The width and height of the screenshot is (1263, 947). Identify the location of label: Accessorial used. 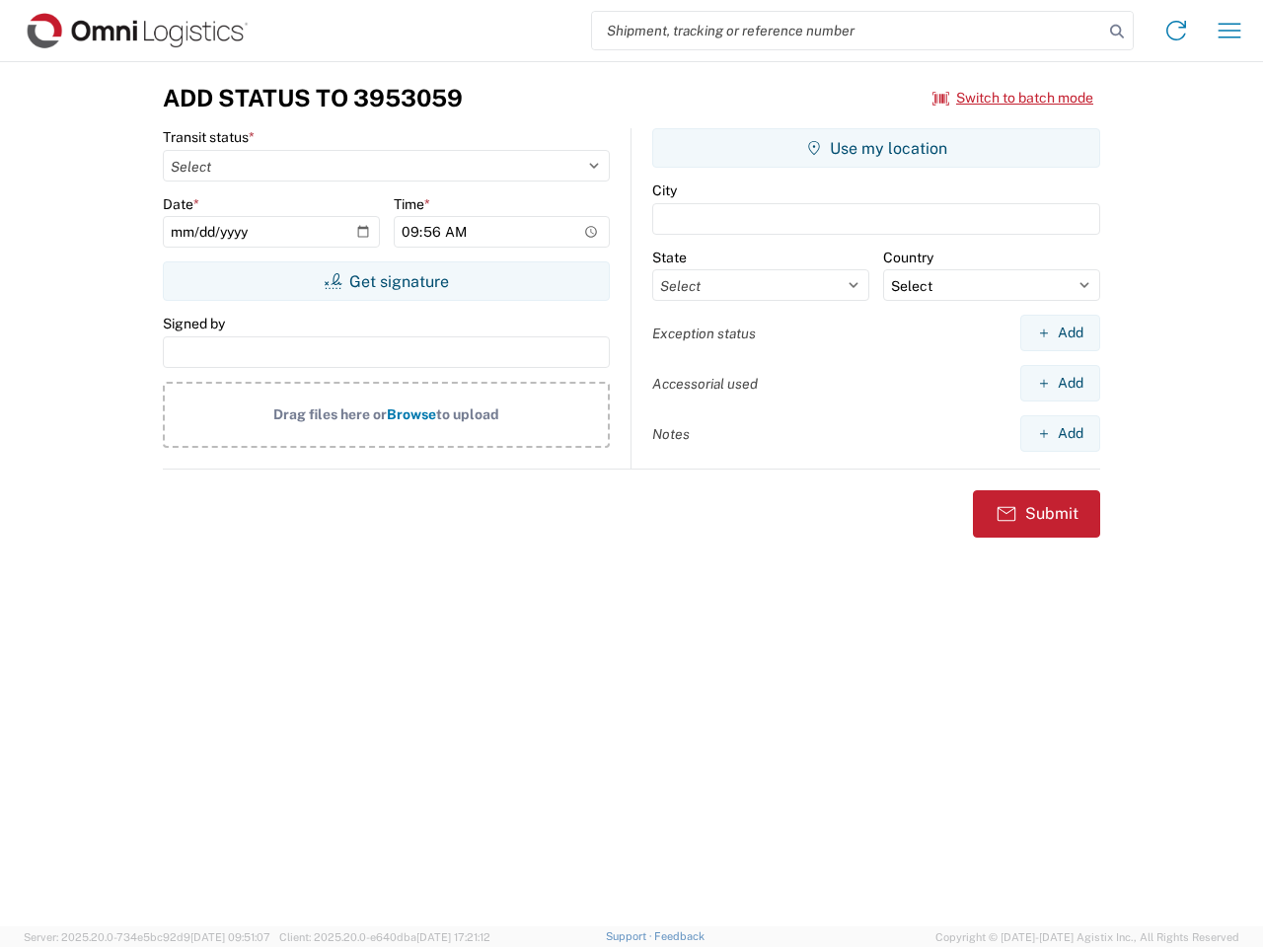
(704, 384).